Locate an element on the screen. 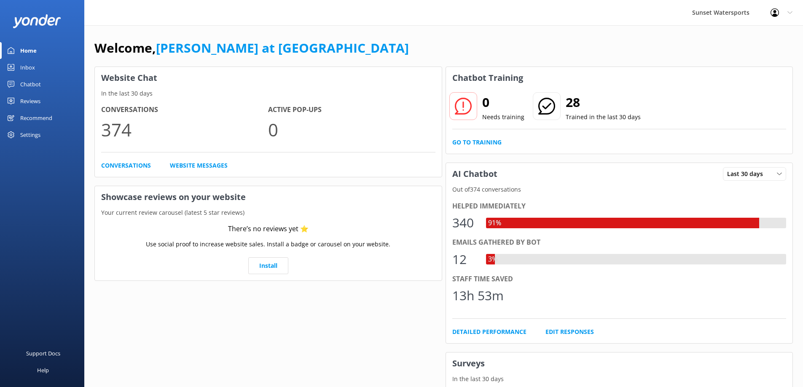  a: Website Messages is located at coordinates (198, 166).